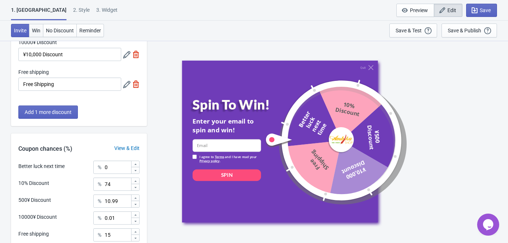 This screenshot has height=243, width=508. What do you see at coordinates (20, 30) in the screenshot?
I see `span: Invite` at bounding box center [20, 30].